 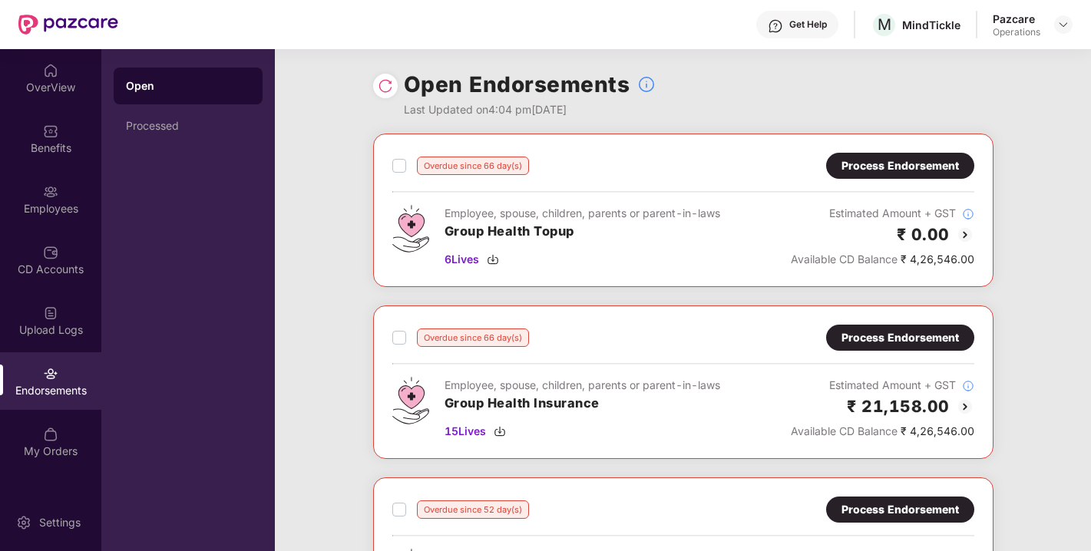 What do you see at coordinates (898, 406) in the screenshot?
I see `h2: ₹ 21,158.00` at bounding box center [898, 406].